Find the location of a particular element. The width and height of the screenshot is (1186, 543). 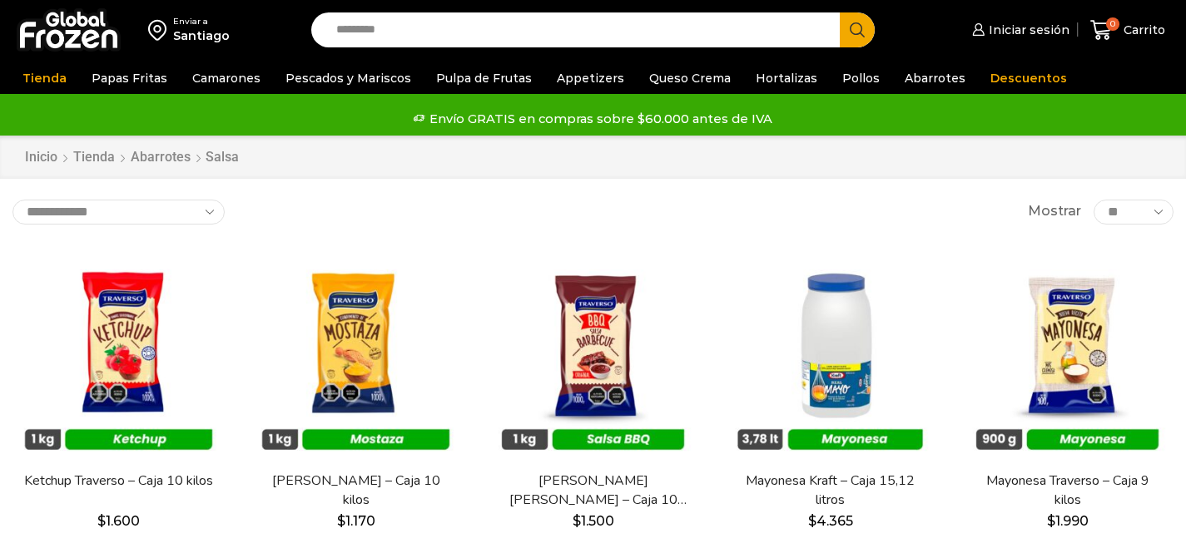

a: Queso Crema is located at coordinates (690, 78).